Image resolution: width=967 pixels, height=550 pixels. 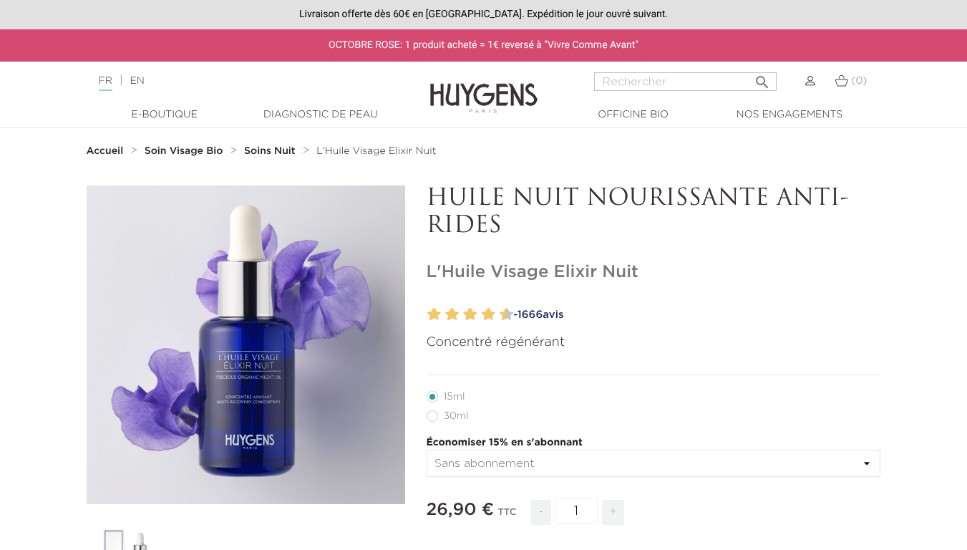 I want to click on label: 1, so click(x=427, y=314).